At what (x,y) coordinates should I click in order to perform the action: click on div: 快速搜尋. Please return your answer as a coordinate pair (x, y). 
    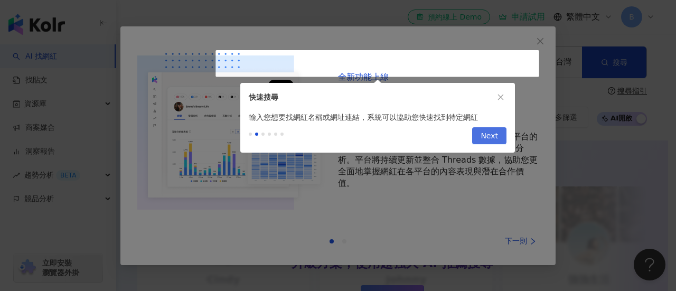
    Looking at the image, I should click on (372, 97).